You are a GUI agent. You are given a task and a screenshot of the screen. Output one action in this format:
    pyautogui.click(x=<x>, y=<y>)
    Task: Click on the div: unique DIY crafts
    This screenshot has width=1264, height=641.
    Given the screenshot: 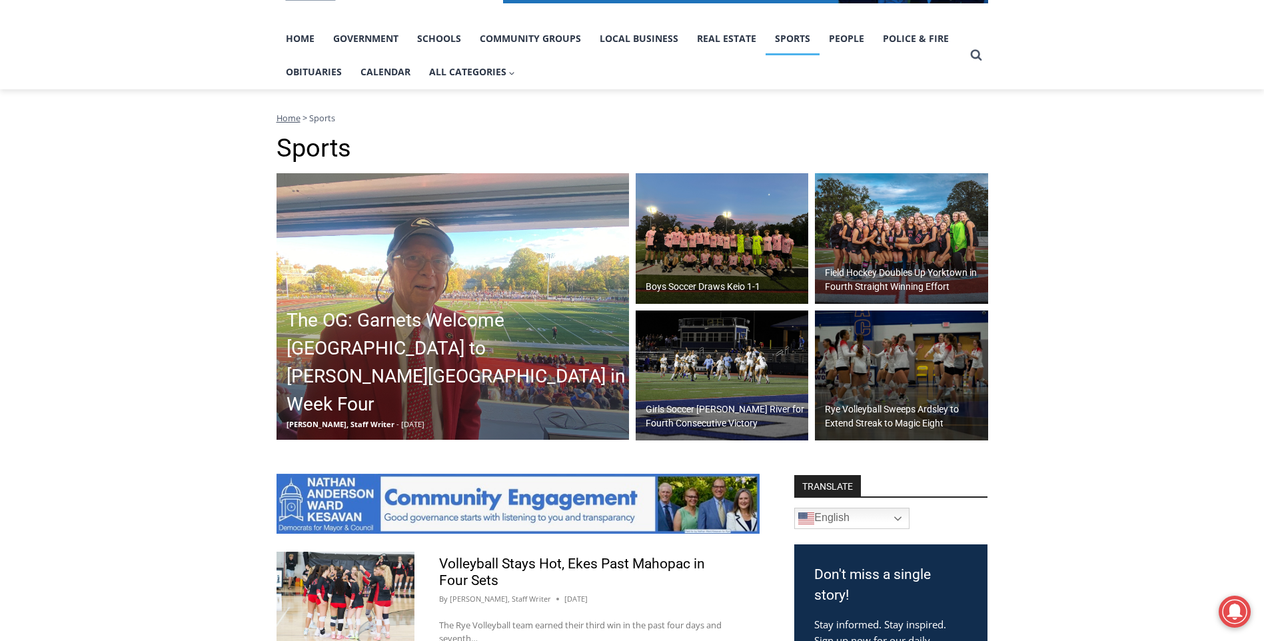 What is the action you would take?
    pyautogui.click(x=163, y=74)
    